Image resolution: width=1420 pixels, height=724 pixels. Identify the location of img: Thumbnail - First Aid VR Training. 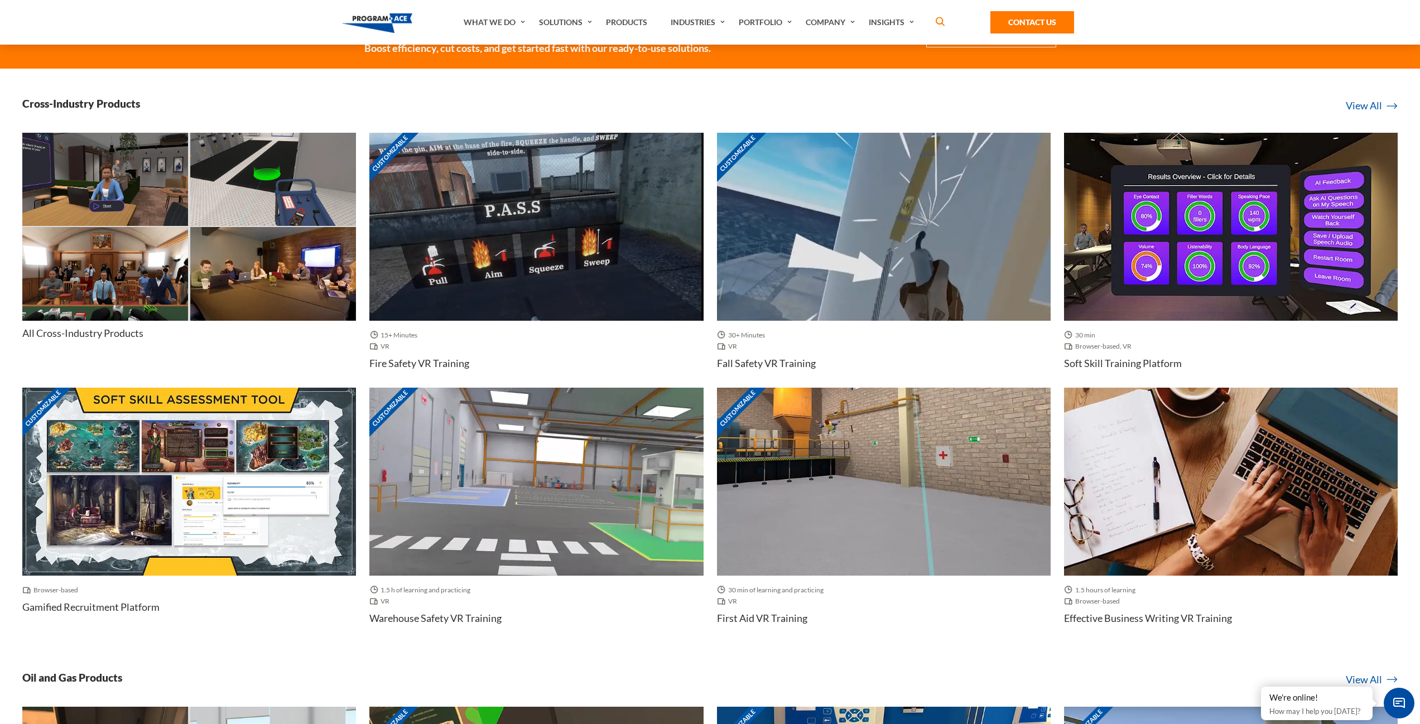
(884, 482).